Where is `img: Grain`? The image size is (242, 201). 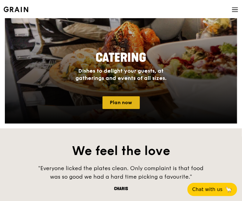
img: Grain is located at coordinates (16, 9).